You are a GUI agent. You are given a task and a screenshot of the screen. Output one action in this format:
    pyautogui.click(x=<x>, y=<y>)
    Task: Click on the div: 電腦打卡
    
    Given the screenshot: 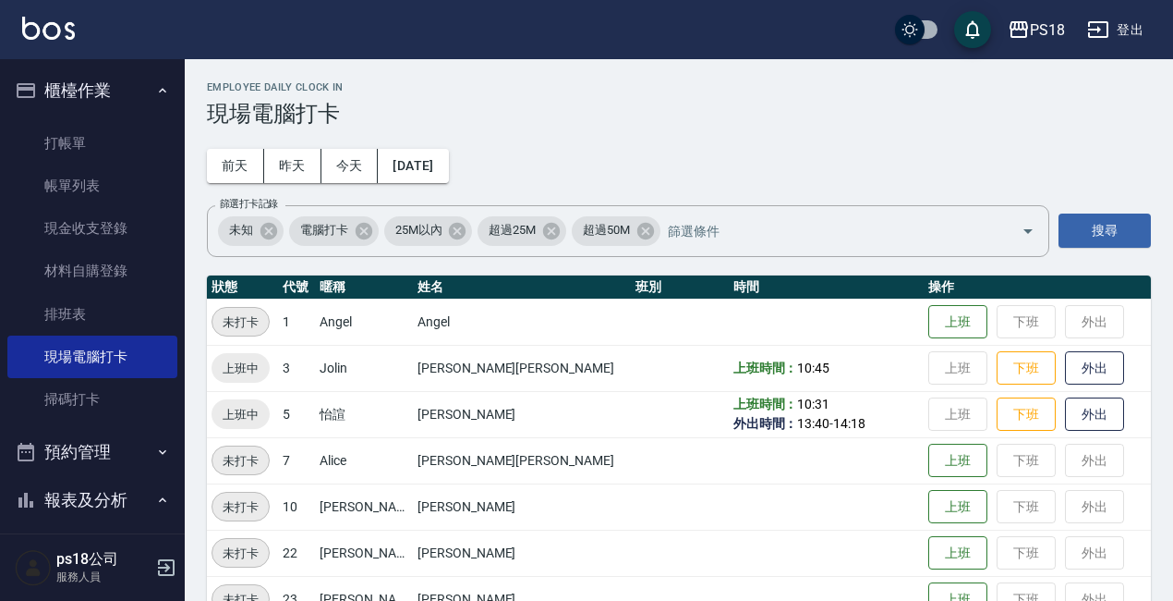 What is the action you would take?
    pyautogui.click(x=334, y=231)
    